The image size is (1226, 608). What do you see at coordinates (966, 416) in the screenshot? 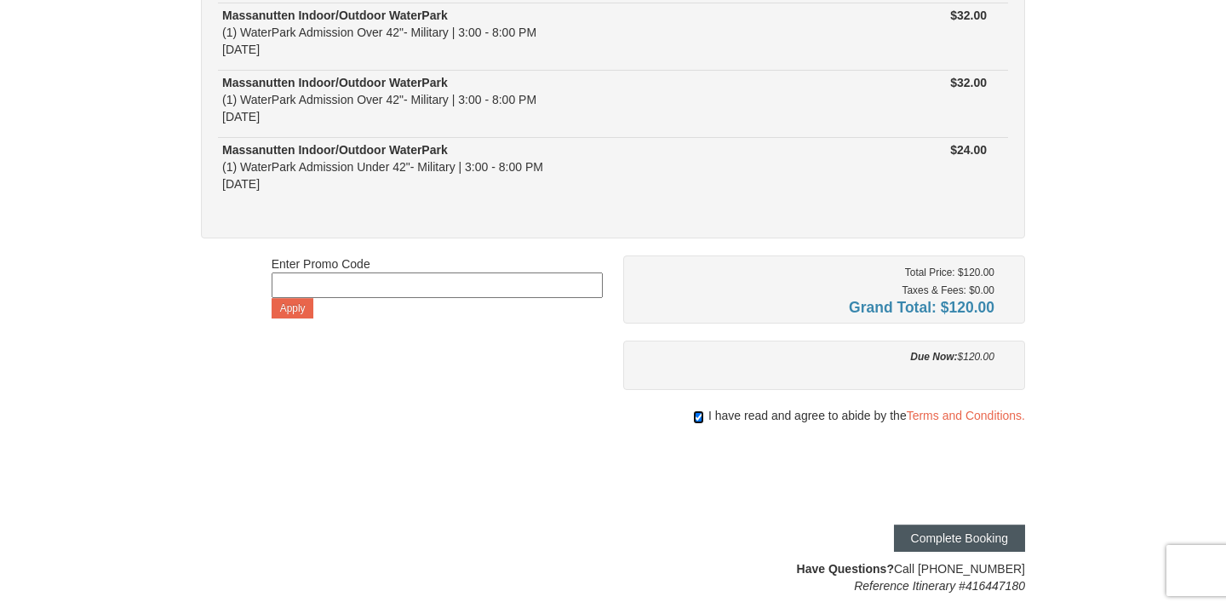
I see `a: Terms and Conditions.` at bounding box center [966, 416].